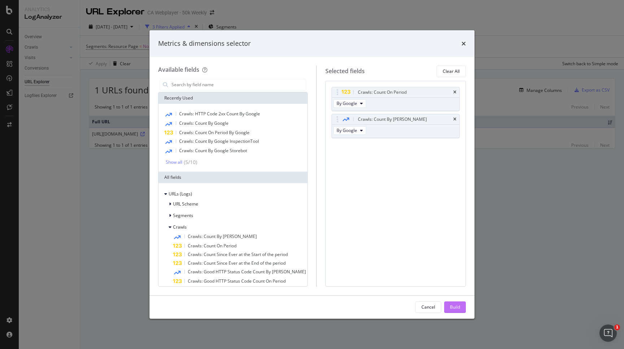 This screenshot has width=624, height=349. What do you see at coordinates (180, 194) in the screenshot?
I see `span: URLs (Logs)` at bounding box center [180, 194].